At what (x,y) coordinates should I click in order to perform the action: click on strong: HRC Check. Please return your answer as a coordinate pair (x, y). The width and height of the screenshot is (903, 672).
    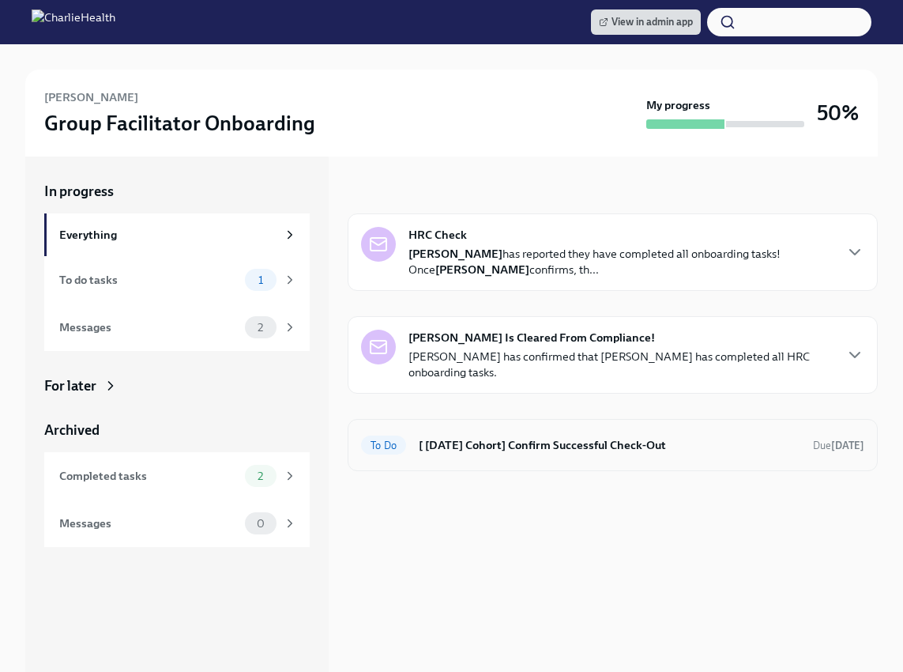
    Looking at the image, I should click on (438, 235).